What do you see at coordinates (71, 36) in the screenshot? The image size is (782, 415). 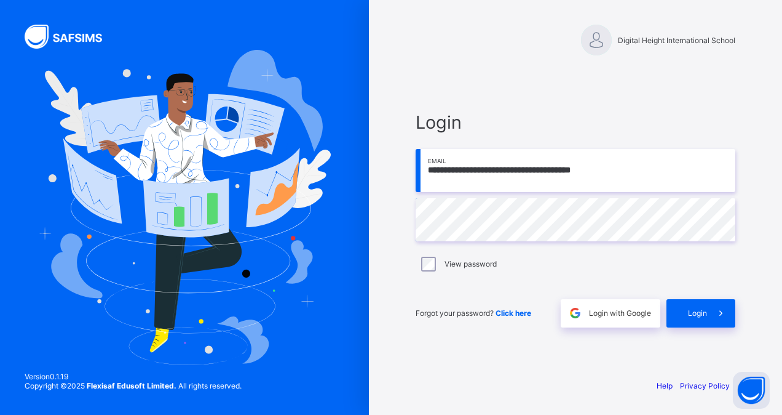 I see `img: SAFSIMS Logo` at bounding box center [71, 36].